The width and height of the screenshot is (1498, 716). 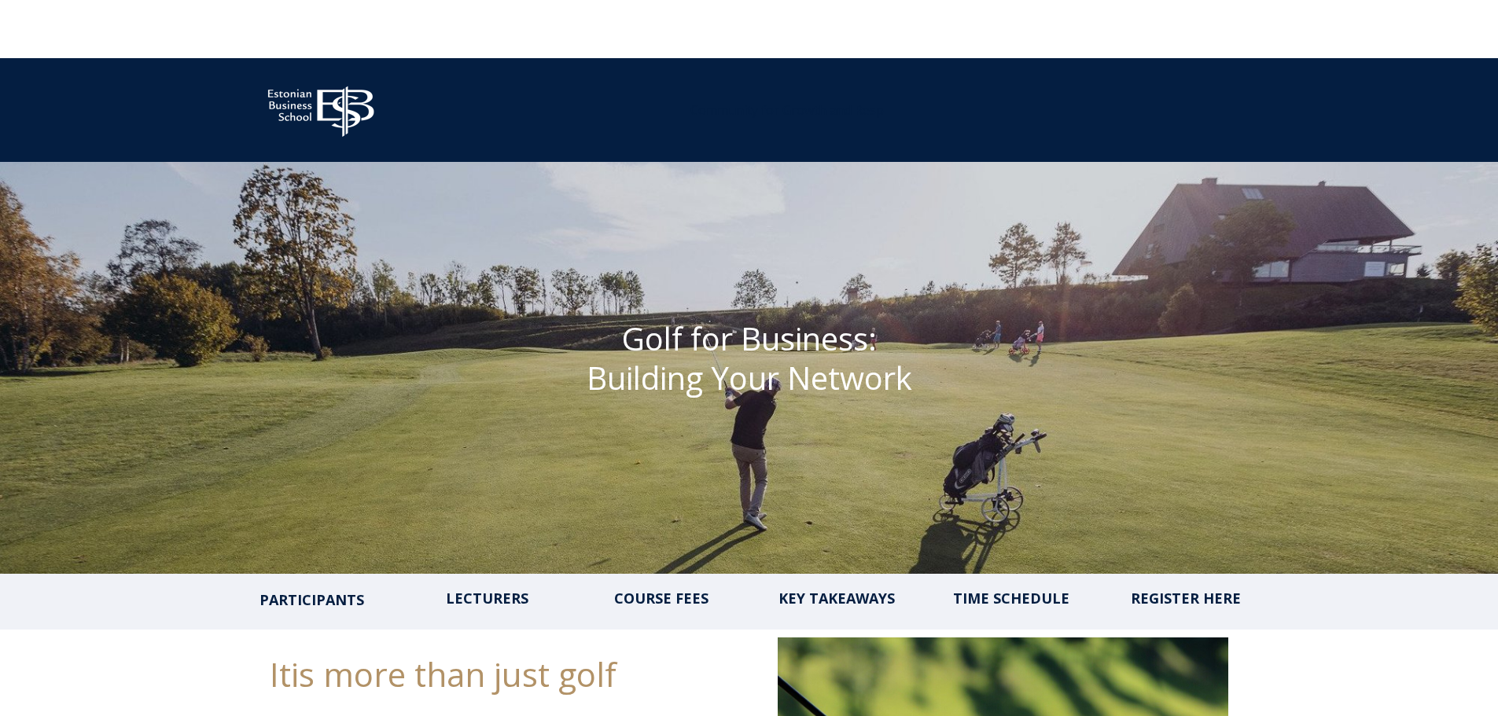 I want to click on img: ebs_logo2016_white, so click(x=321, y=108).